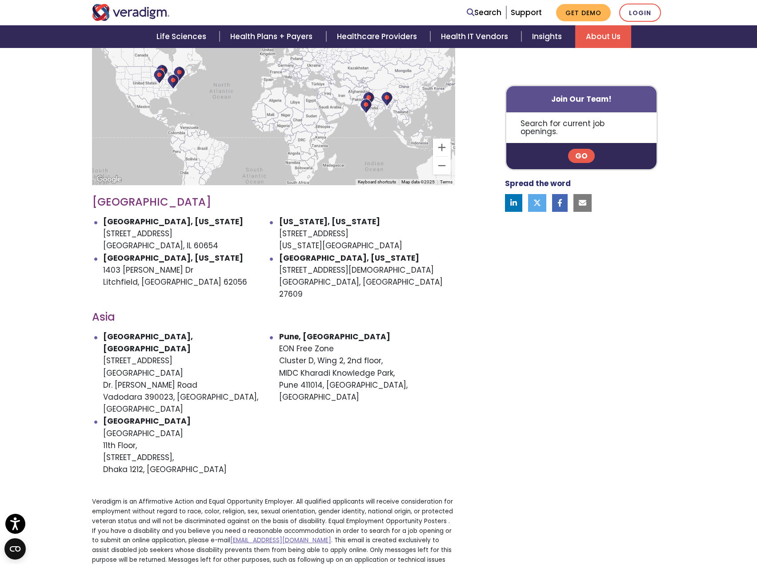 The height and width of the screenshot is (564, 757). Describe the element at coordinates (581, 156) in the screenshot. I see `a: Go` at that location.